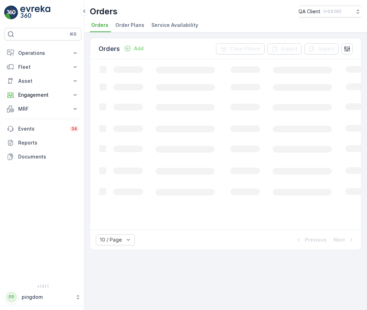 The height and width of the screenshot is (310, 367). What do you see at coordinates (134, 49) in the screenshot?
I see `button: Add` at bounding box center [134, 49].